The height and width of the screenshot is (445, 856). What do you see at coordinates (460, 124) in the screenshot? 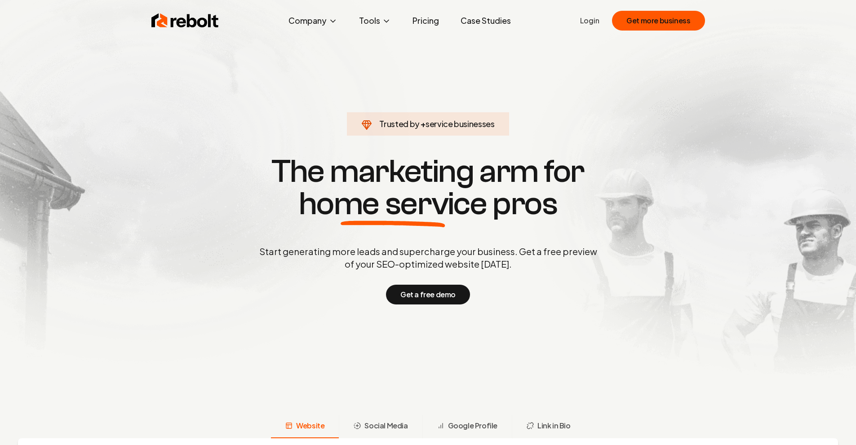
I see `span: service businesses` at bounding box center [460, 124].